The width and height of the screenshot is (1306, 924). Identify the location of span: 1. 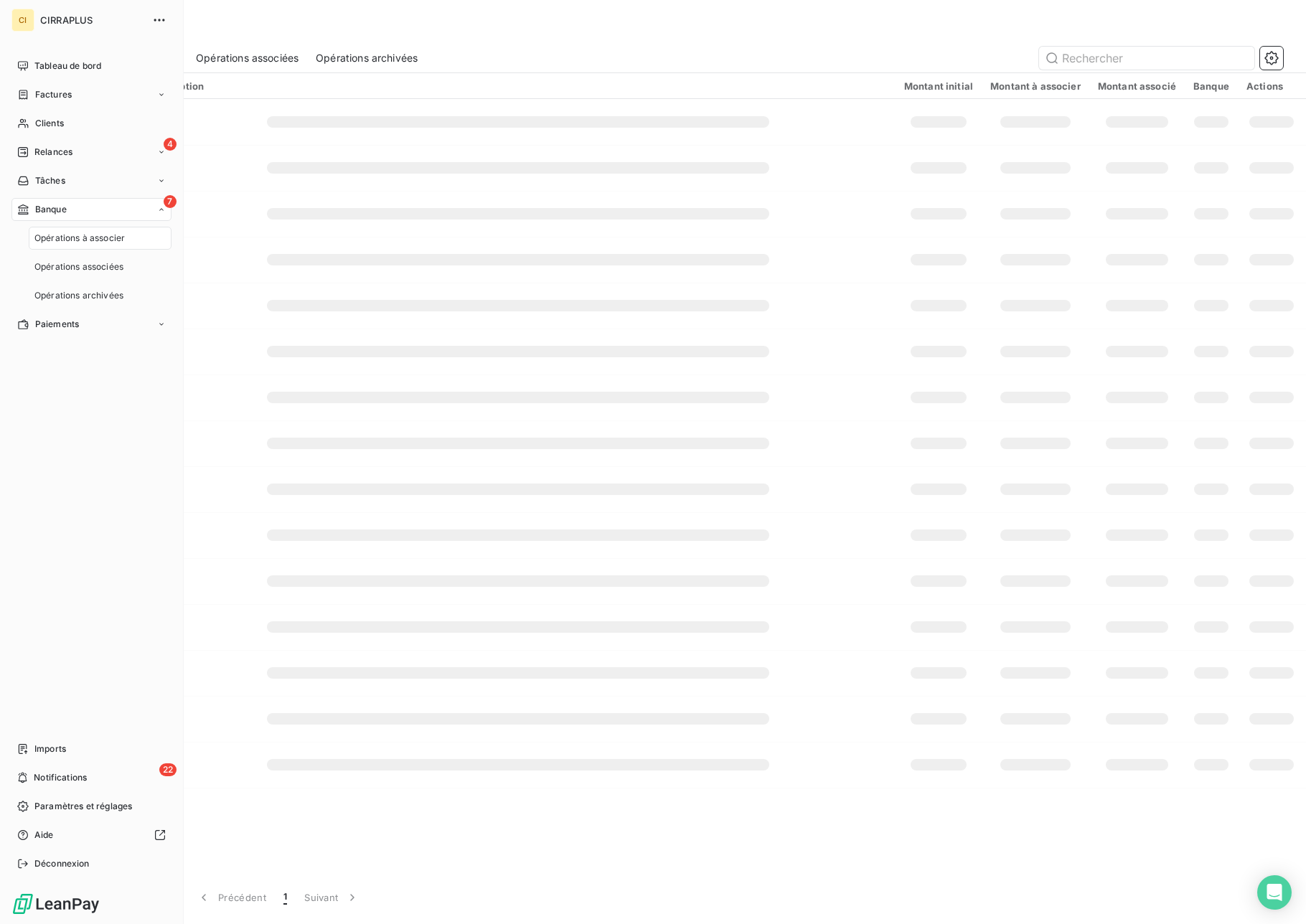
(285, 897).